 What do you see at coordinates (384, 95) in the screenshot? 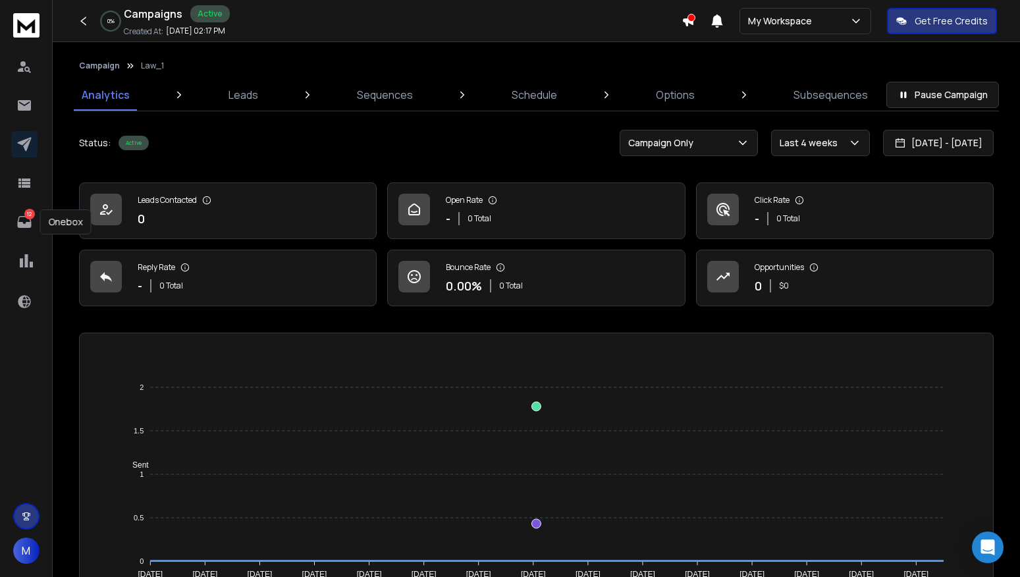
I see `a: Sequences` at bounding box center [384, 95].